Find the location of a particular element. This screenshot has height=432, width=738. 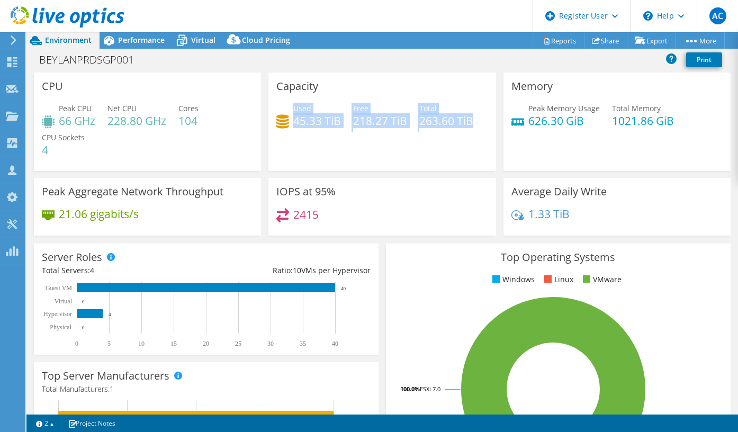

span: Cores is located at coordinates (189, 108).